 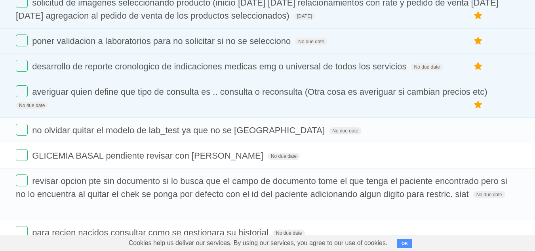 I want to click on span: para recien nacidos consultar como se gestionara su historial, so click(x=151, y=232).